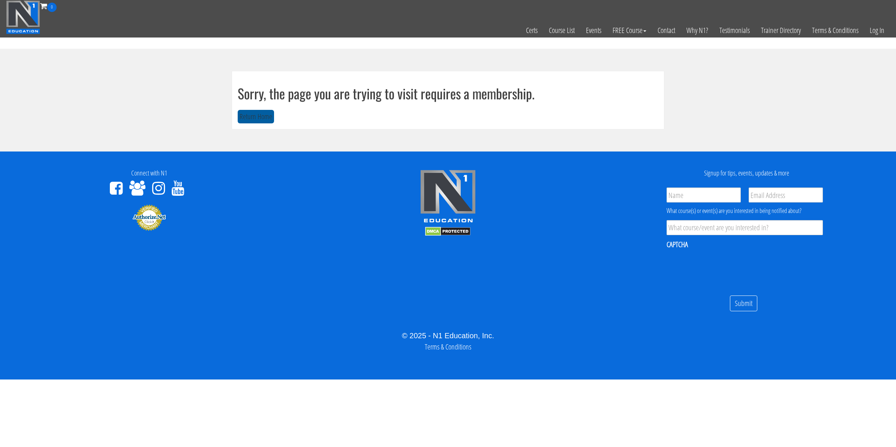 The height and width of the screenshot is (447, 896). What do you see at coordinates (876, 30) in the screenshot?
I see `a: Log In` at bounding box center [876, 30].